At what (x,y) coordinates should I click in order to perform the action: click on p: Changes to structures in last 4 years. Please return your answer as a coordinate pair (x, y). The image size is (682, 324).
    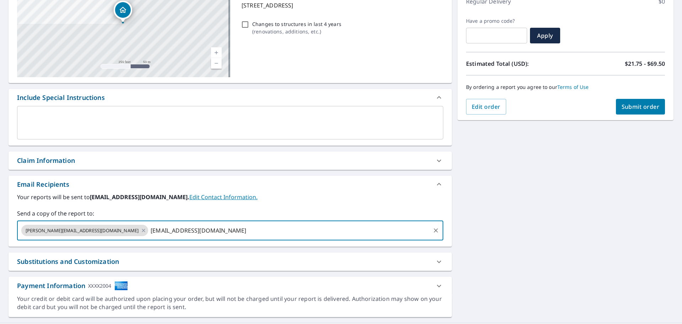
    Looking at the image, I should click on (297, 24).